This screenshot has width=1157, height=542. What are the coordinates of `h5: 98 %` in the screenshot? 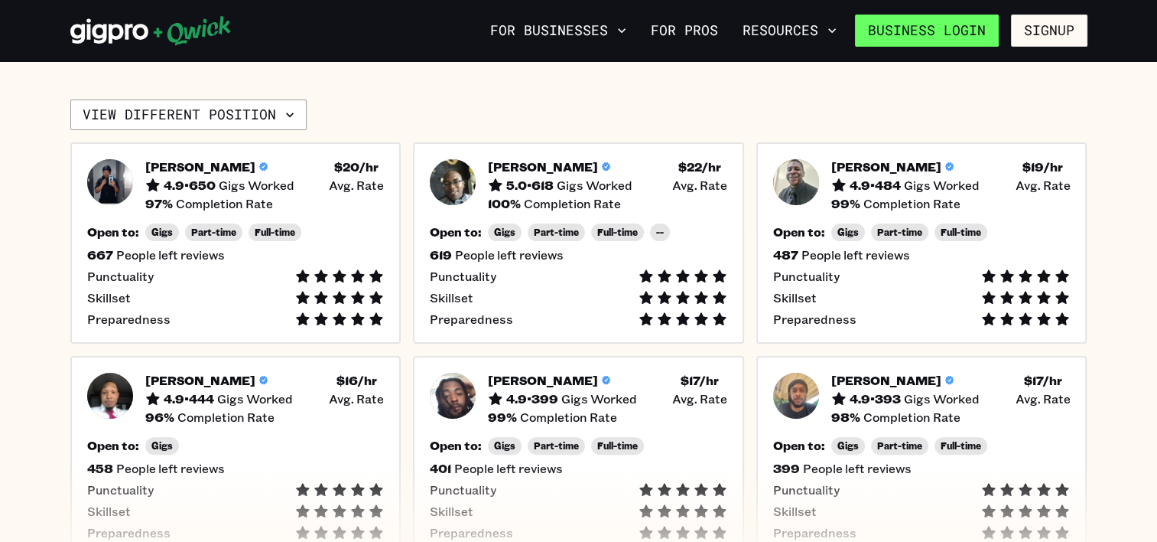 It's located at (846, 417).